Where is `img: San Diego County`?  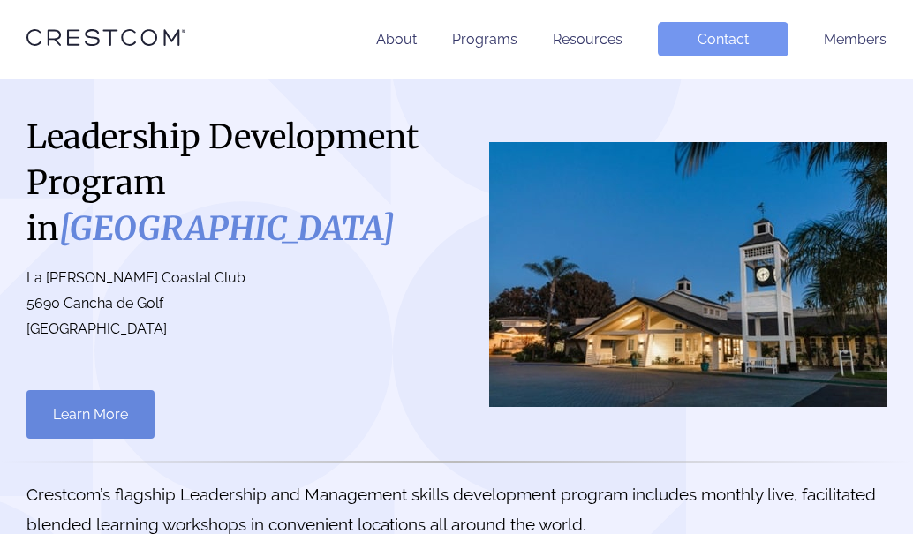
img: San Diego County is located at coordinates (688, 275).